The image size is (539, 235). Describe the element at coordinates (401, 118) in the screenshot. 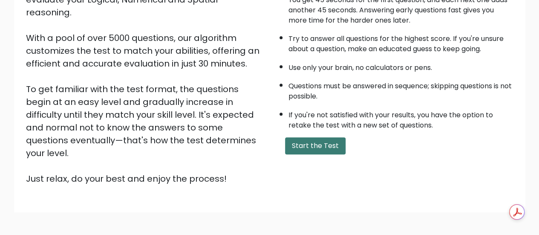

I see `li: If you're not satisfied with your results, you have the option to retake the test with a new set ...` at that location.